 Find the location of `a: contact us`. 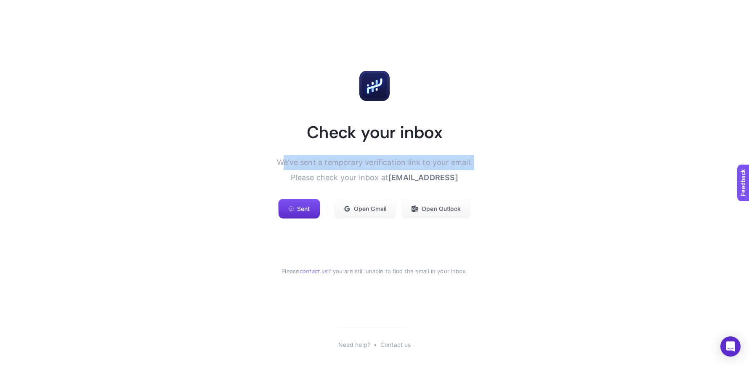

a: contact us is located at coordinates (313, 271).